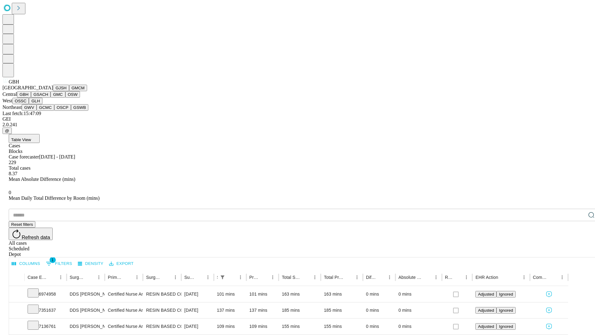 This screenshot has width=595, height=335. What do you see at coordinates (22, 224) in the screenshot?
I see `button: Reset filters` at bounding box center [22, 224].